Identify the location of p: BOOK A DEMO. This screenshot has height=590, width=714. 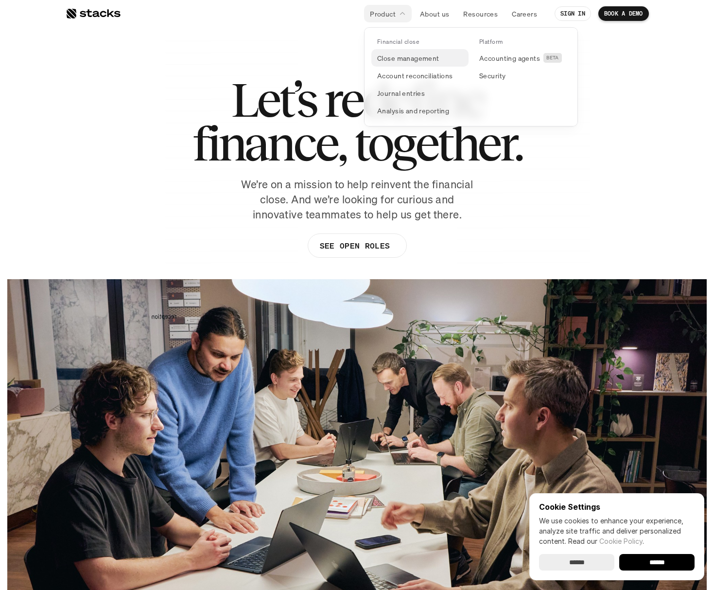
(624, 14).